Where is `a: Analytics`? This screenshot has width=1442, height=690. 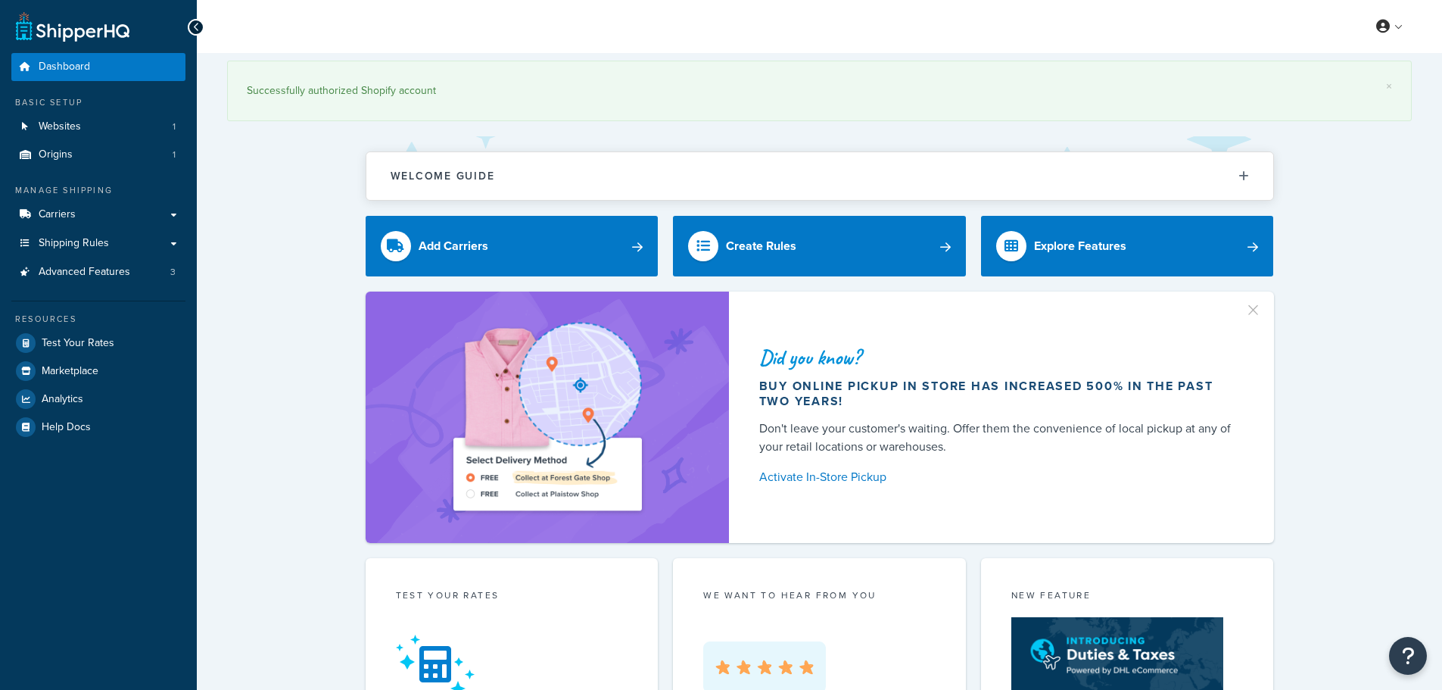 a: Analytics is located at coordinates (98, 399).